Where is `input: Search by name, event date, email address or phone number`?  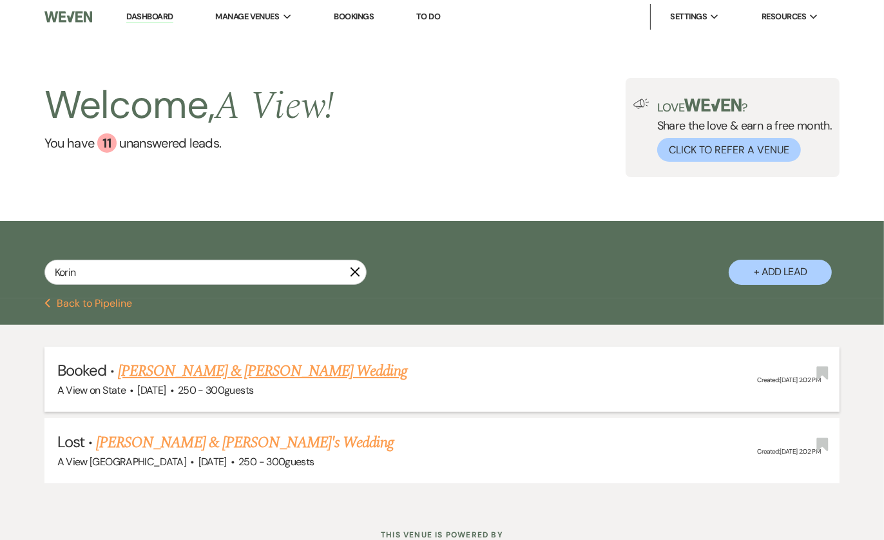
input: Search by name, event date, email address or phone number is located at coordinates (206, 272).